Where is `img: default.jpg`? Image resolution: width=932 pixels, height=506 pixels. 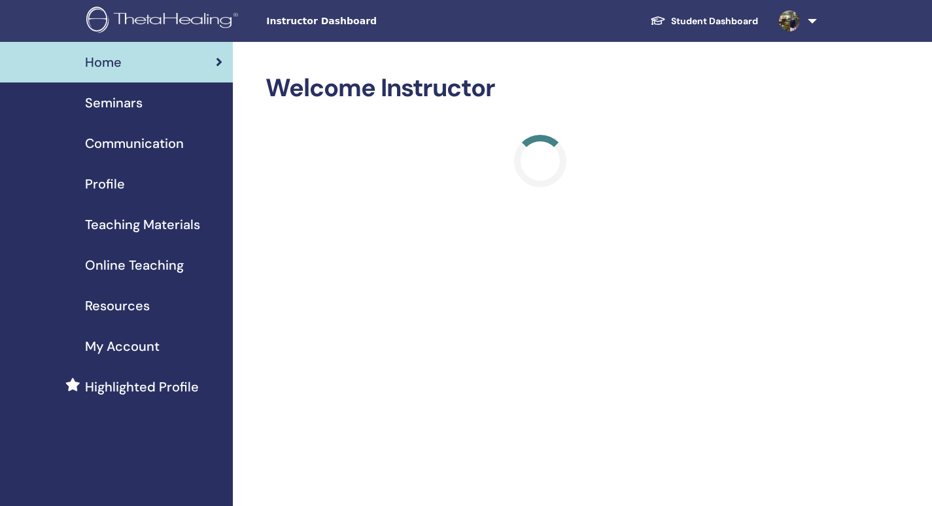 img: default.jpg is located at coordinates (790, 21).